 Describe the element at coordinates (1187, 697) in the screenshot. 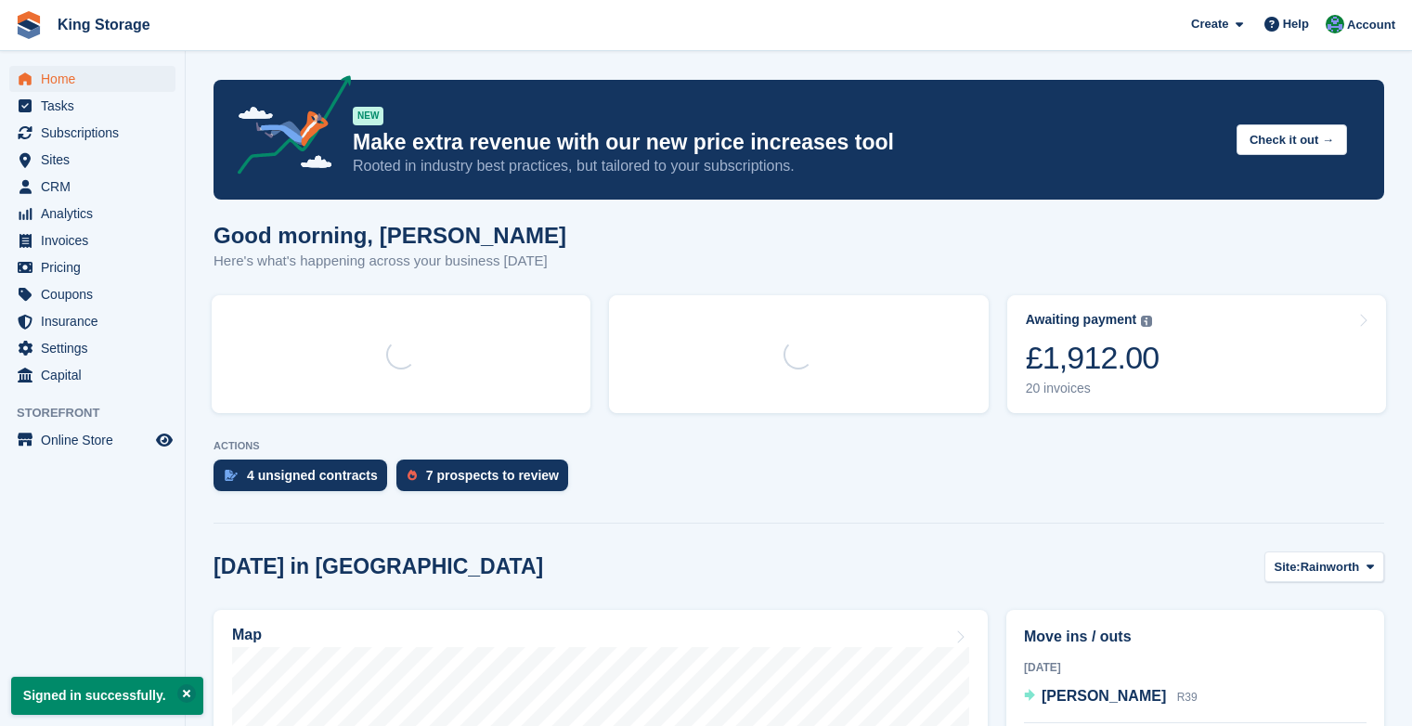

I see `span: R39` at that location.